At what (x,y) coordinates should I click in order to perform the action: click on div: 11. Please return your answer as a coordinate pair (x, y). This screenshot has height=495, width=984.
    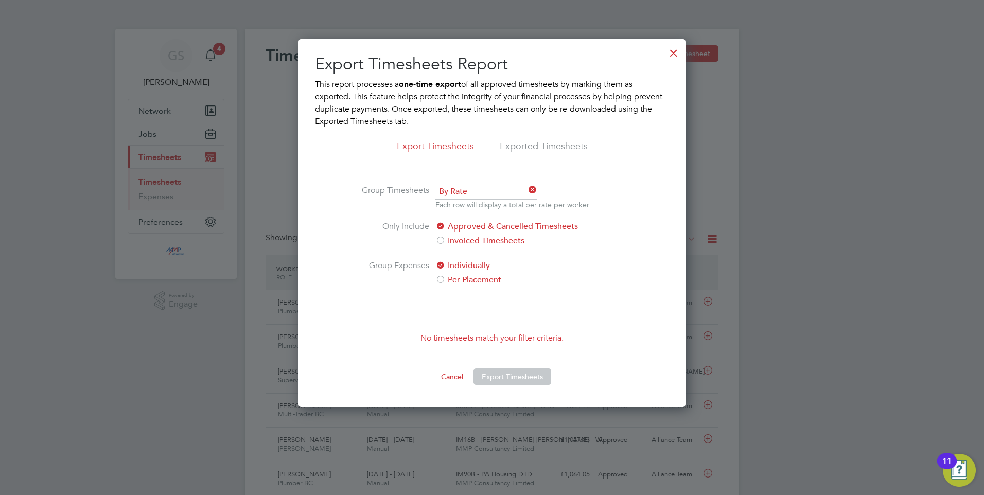
    Looking at the image, I should click on (947, 468).